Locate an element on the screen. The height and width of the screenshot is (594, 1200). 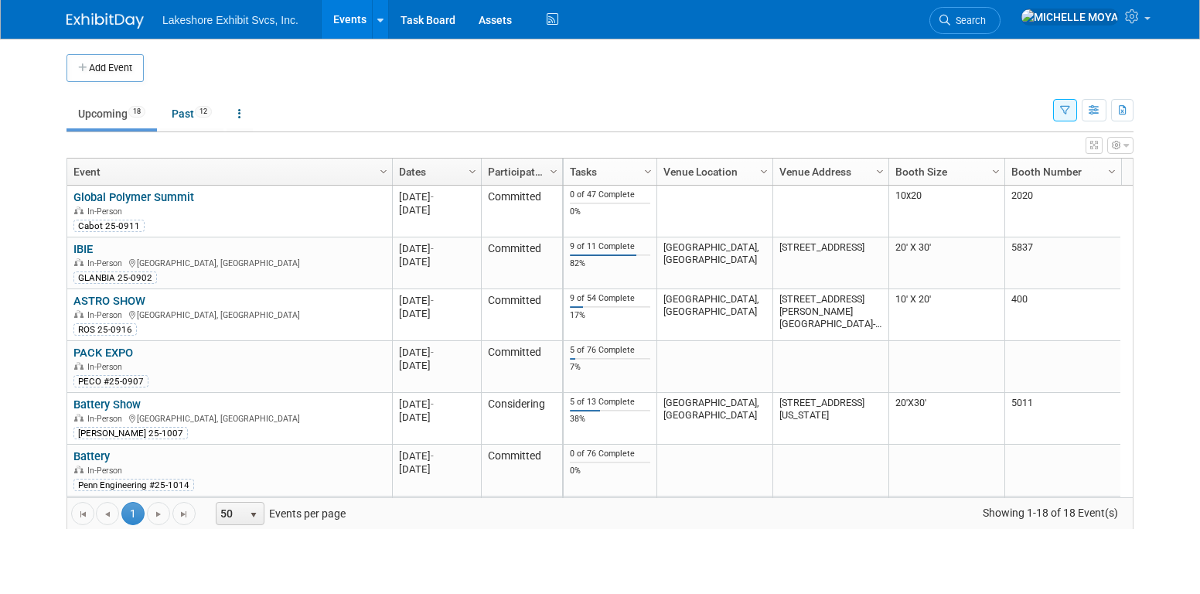
div: Cabot 25-0911 is located at coordinates (109, 226).